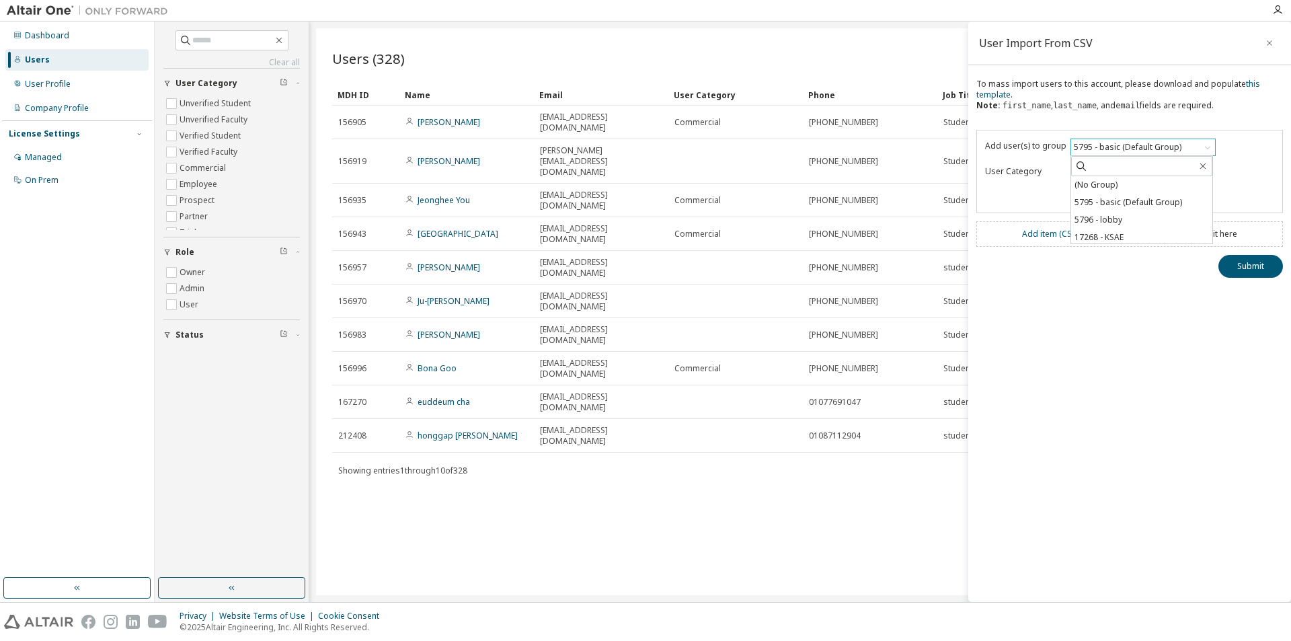  I want to click on code: last_name, so click(1075, 106).